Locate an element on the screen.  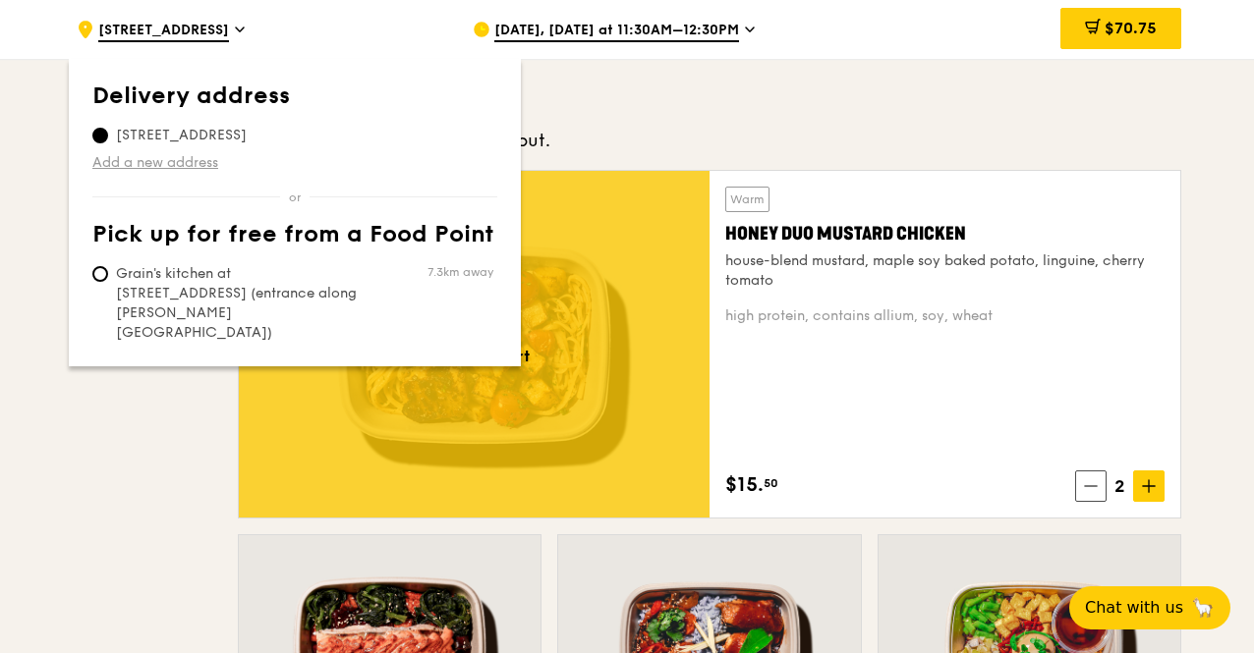
span: 2 is located at coordinates (1119, 486).